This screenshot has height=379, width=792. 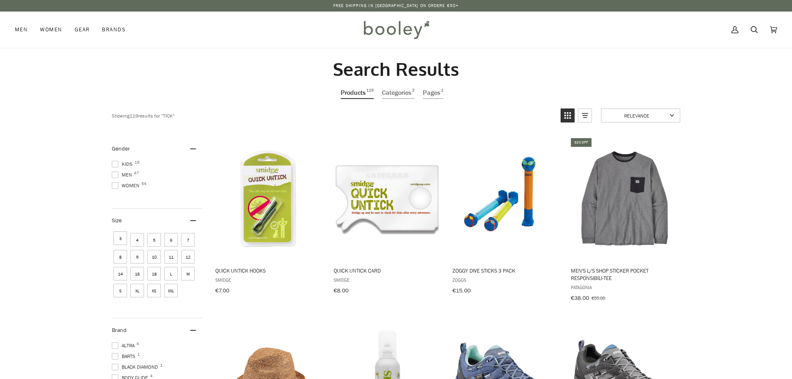 I want to click on span: Black Diamond, so click(x=136, y=367).